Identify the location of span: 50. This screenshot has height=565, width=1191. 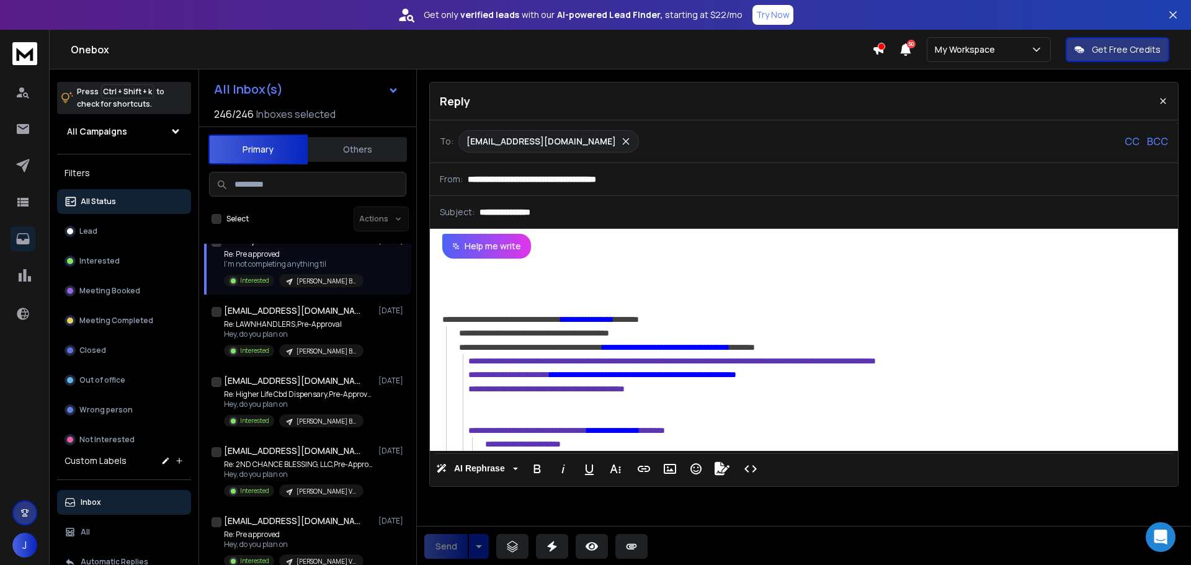
(911, 44).